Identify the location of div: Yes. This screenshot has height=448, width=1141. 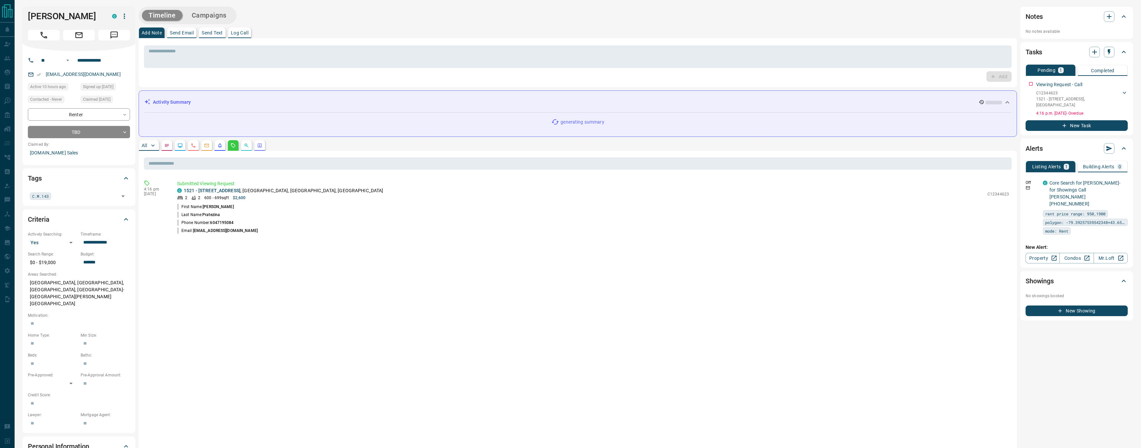
(52, 243).